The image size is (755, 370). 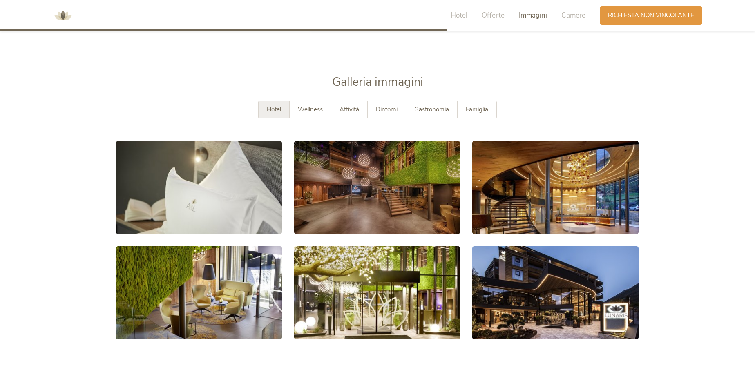 I want to click on span: Galleria immagini, so click(x=378, y=82).